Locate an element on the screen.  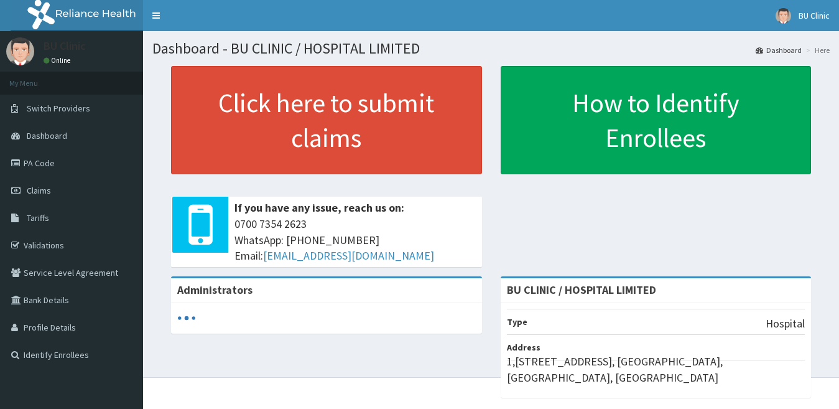
a: How to Identify Enrollees is located at coordinates (656, 120).